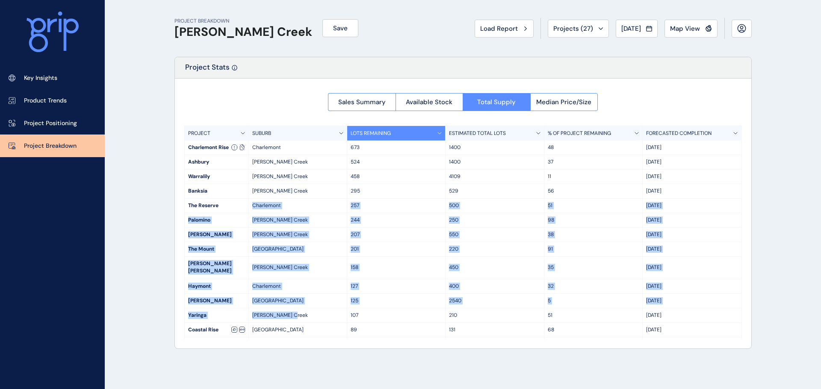 This screenshot has height=389, width=821. I want to click on p: 91, so click(593, 249).